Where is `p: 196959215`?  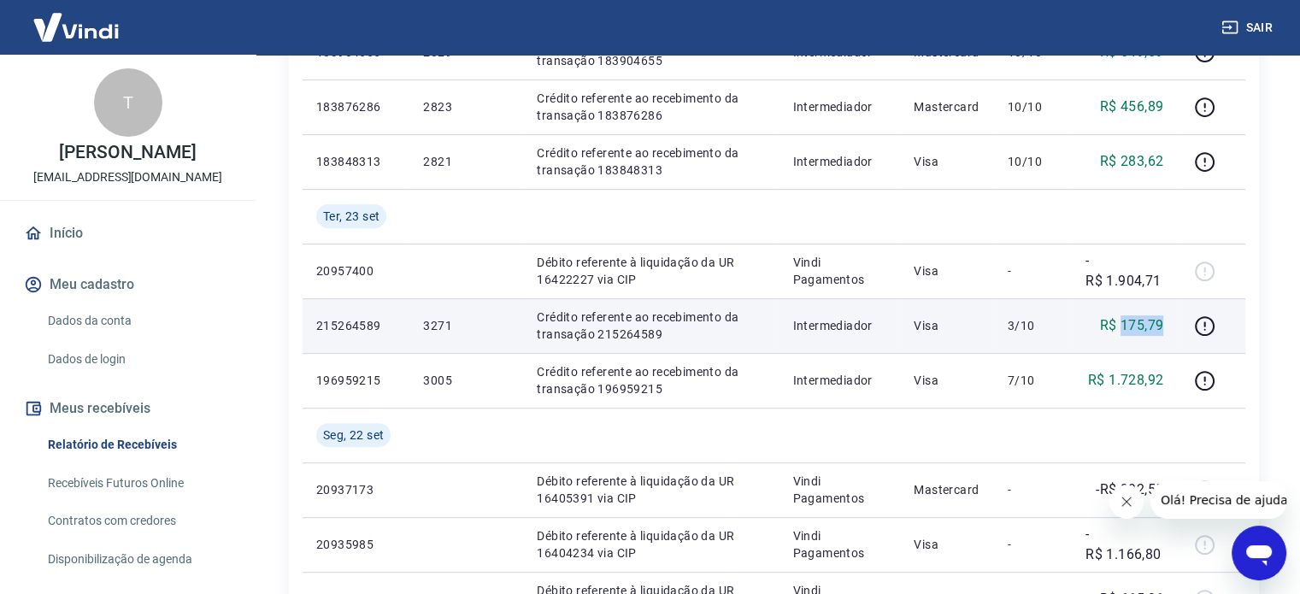
p: 196959215 is located at coordinates (355, 380).